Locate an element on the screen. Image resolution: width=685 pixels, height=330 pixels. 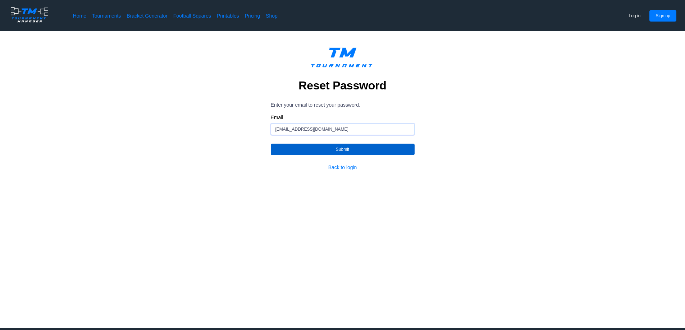
input: email is located at coordinates (343, 129).